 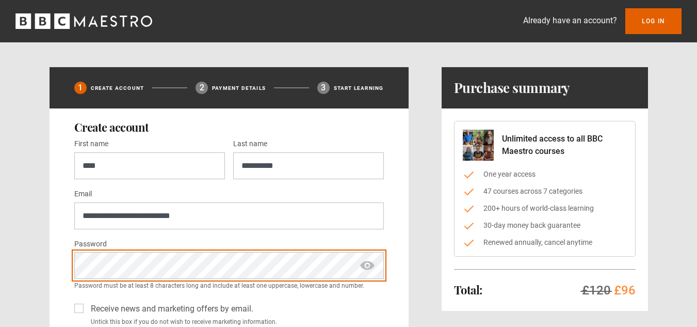 I want to click on label: Email, so click(x=83, y=194).